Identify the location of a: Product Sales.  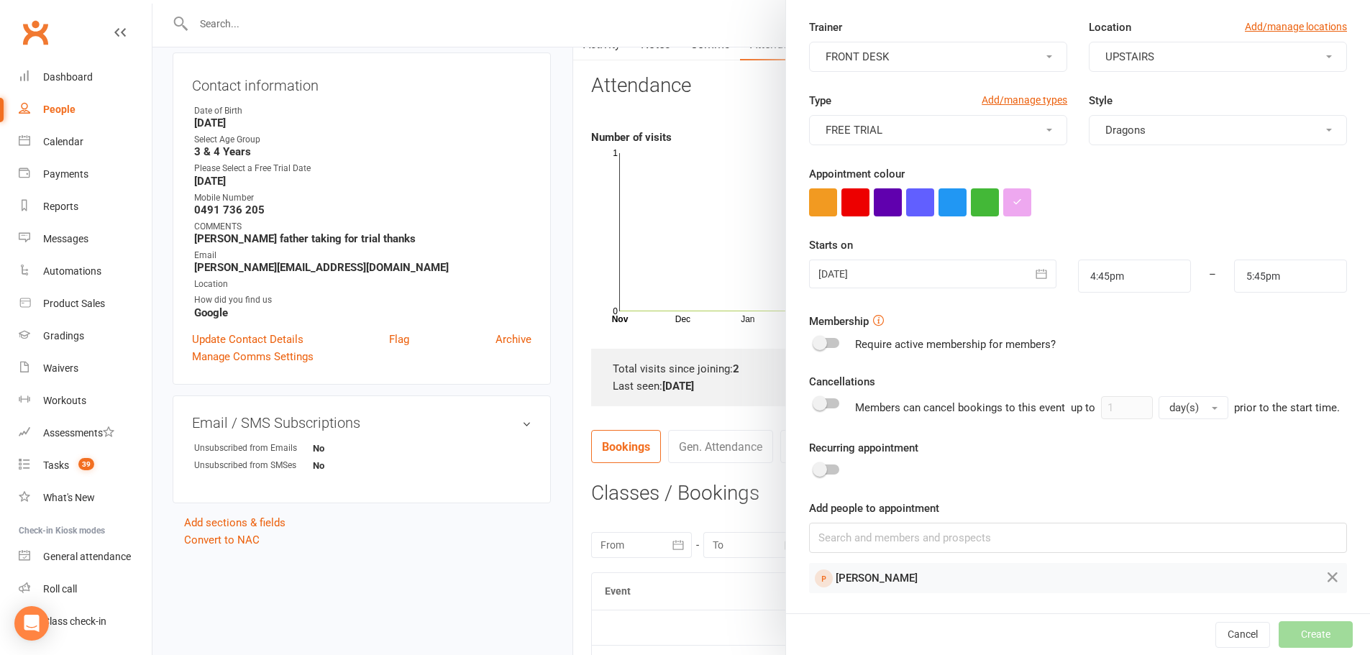
(85, 304).